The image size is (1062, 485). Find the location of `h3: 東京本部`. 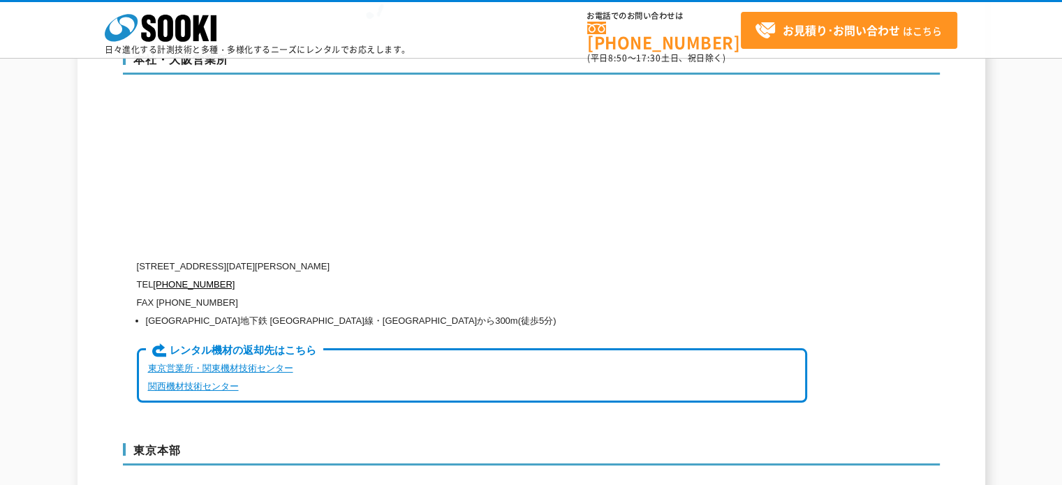

h3: 東京本部 is located at coordinates (532, 455).